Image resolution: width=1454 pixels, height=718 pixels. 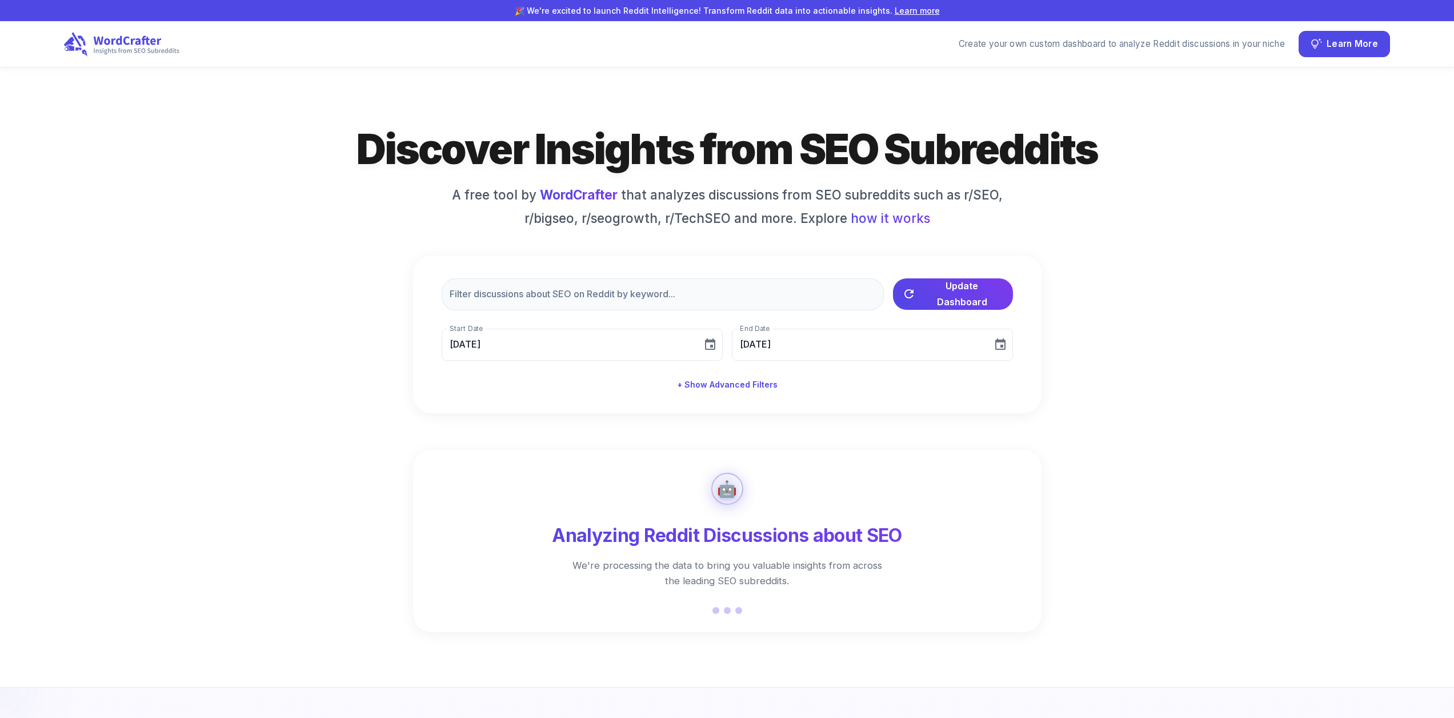 What do you see at coordinates (728, 10) in the screenshot?
I see `p: 🎉 We're excited to launch Reddit Intelligence! Transform Reddit data into actionable insights.` at bounding box center [728, 10].